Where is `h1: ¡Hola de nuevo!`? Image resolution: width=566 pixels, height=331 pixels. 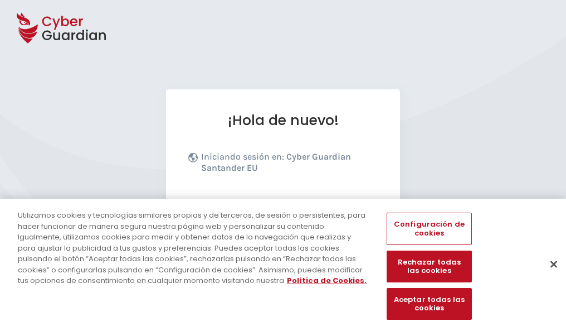 h1: ¡Hola de nuevo! is located at coordinates (283, 120).